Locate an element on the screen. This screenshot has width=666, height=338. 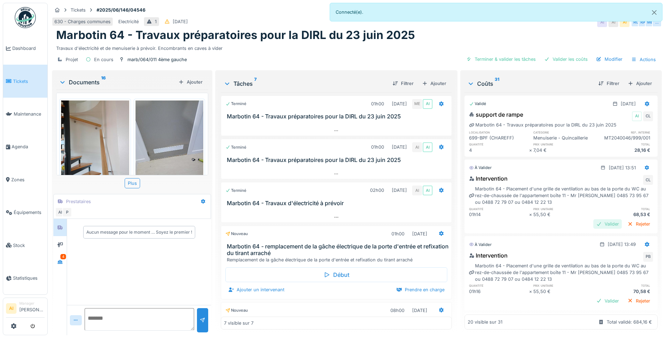
div: Coûts is located at coordinates (530, 84).